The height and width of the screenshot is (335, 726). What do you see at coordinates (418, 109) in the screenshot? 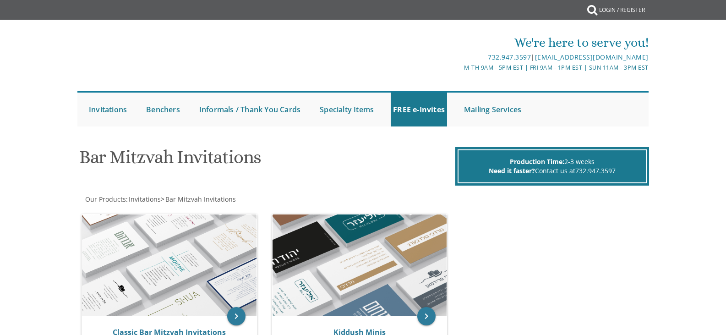
I see `a: FREE e-Invites` at bounding box center [418, 109].